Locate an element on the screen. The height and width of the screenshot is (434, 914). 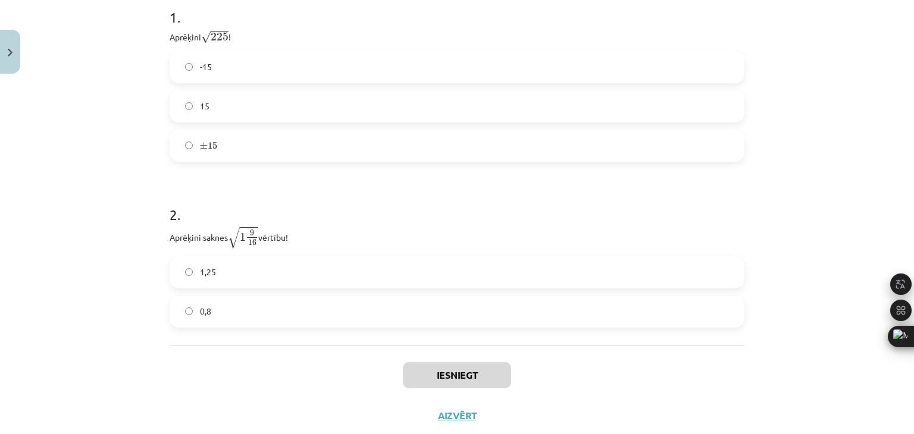
p: Aprēķini ! is located at coordinates (457, 36).